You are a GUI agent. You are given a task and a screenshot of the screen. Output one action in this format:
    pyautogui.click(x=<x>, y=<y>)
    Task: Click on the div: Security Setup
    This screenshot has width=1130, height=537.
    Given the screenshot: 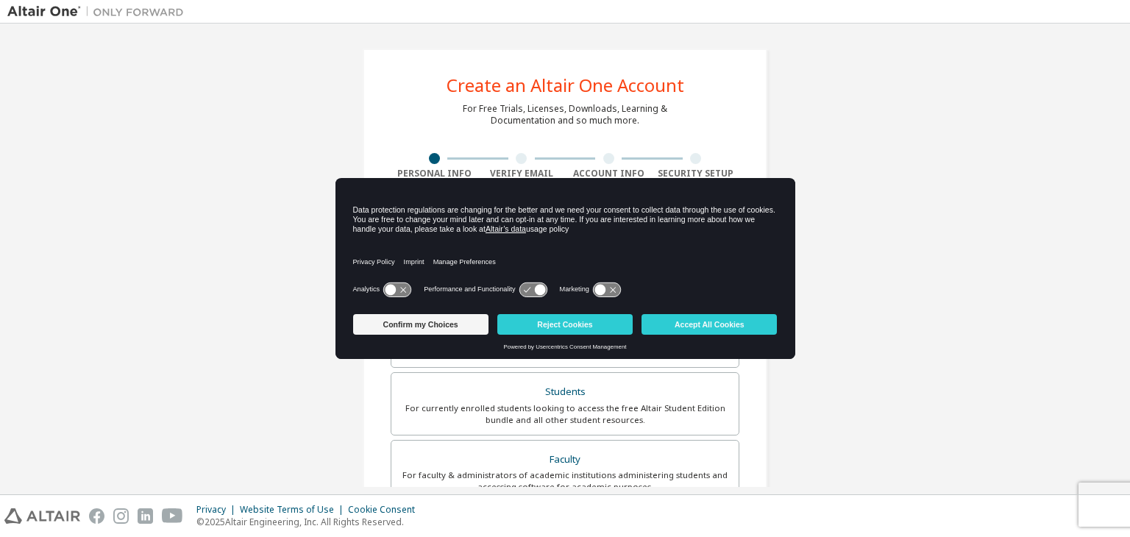 What is the action you would take?
    pyautogui.click(x=696, y=174)
    